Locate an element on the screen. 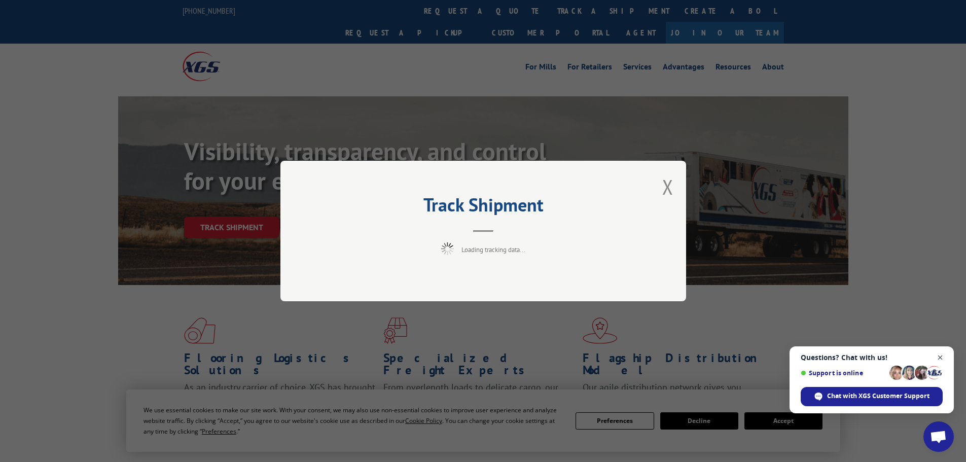 This screenshot has width=966, height=462. span: Close chat is located at coordinates (940, 357).